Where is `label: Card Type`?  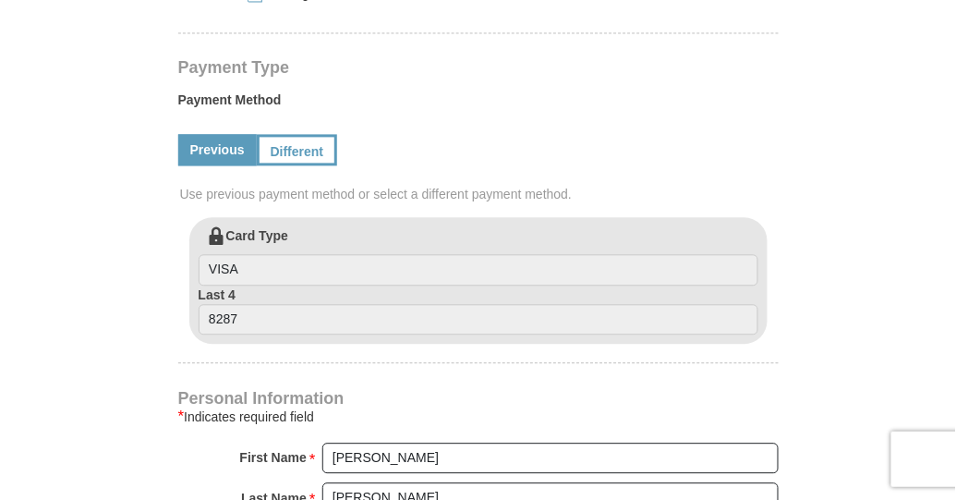
label: Card Type is located at coordinates (479, 256).